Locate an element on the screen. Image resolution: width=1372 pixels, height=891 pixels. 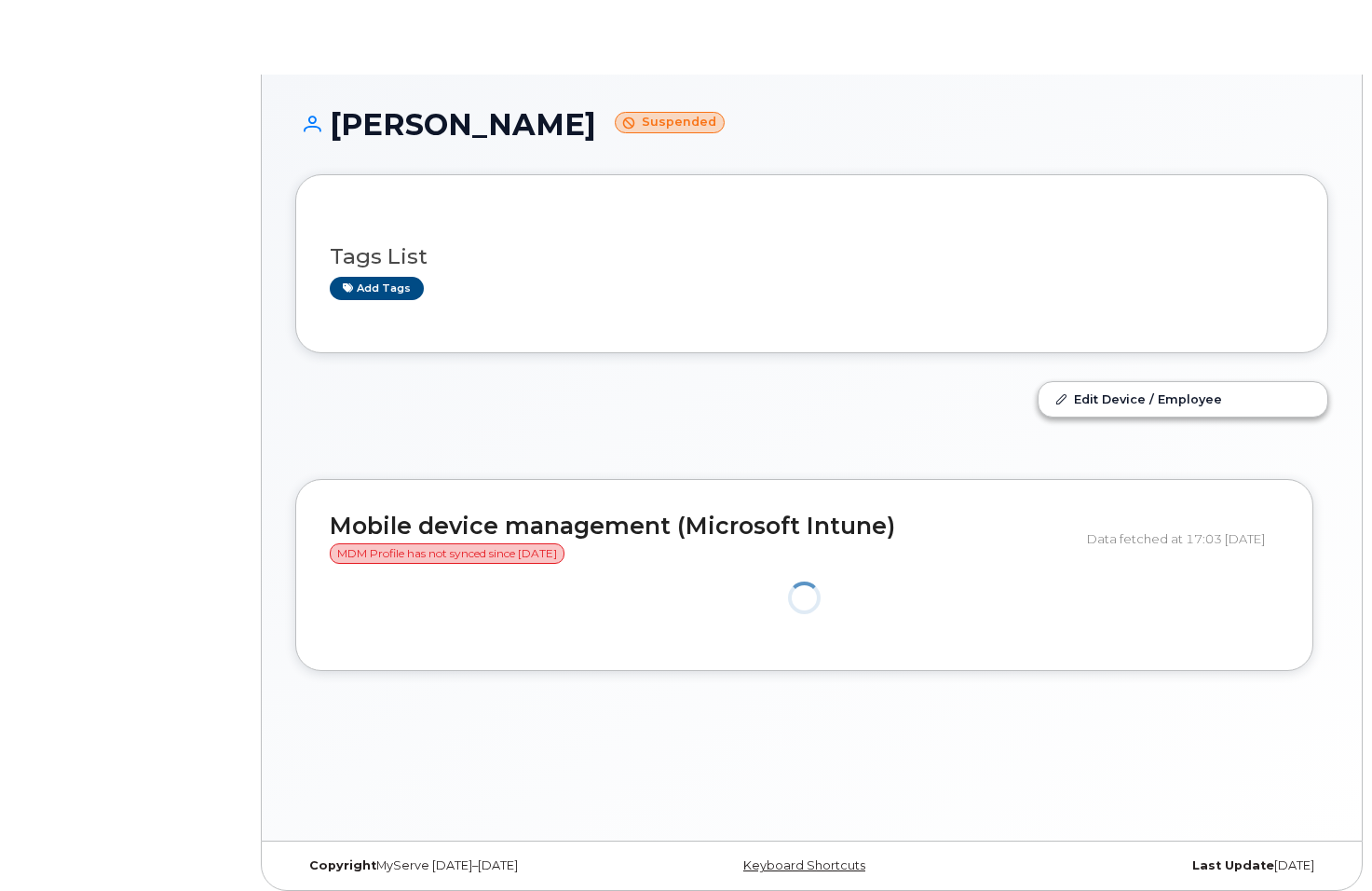
h3: Tags List is located at coordinates (812, 256).